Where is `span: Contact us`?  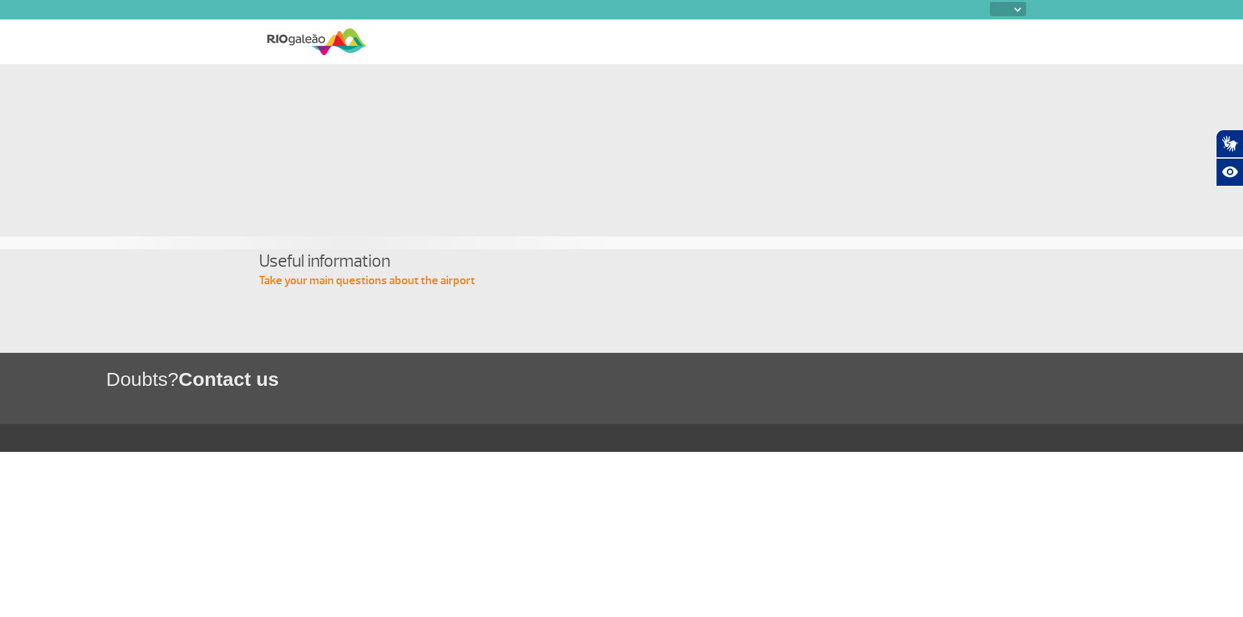 span: Contact us is located at coordinates (229, 379).